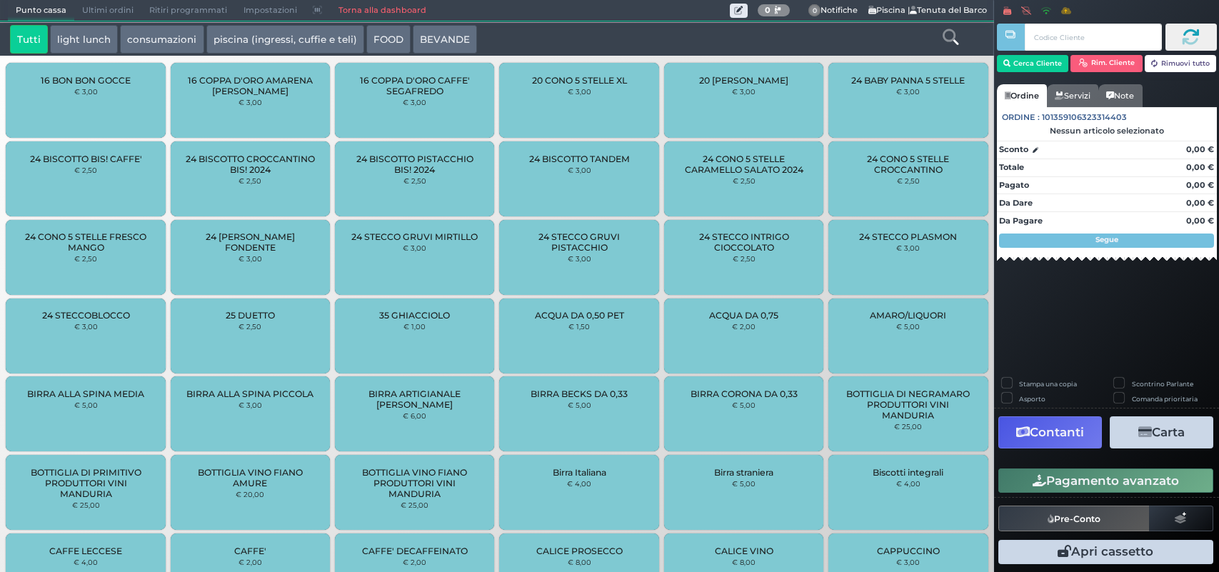 The image size is (1219, 572). What do you see at coordinates (1073, 96) in the screenshot?
I see `a: Servizi` at bounding box center [1073, 96].